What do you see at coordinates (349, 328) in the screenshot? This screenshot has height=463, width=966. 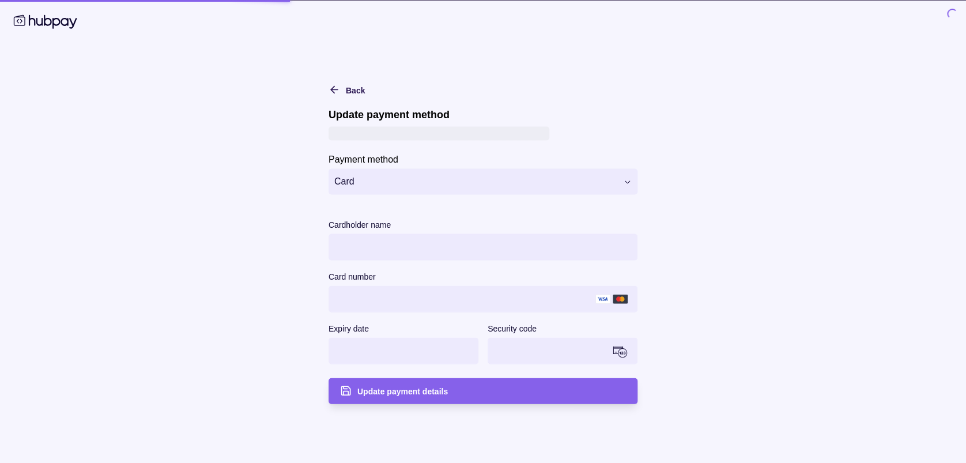 I see `label: Expiry date` at bounding box center [349, 328].